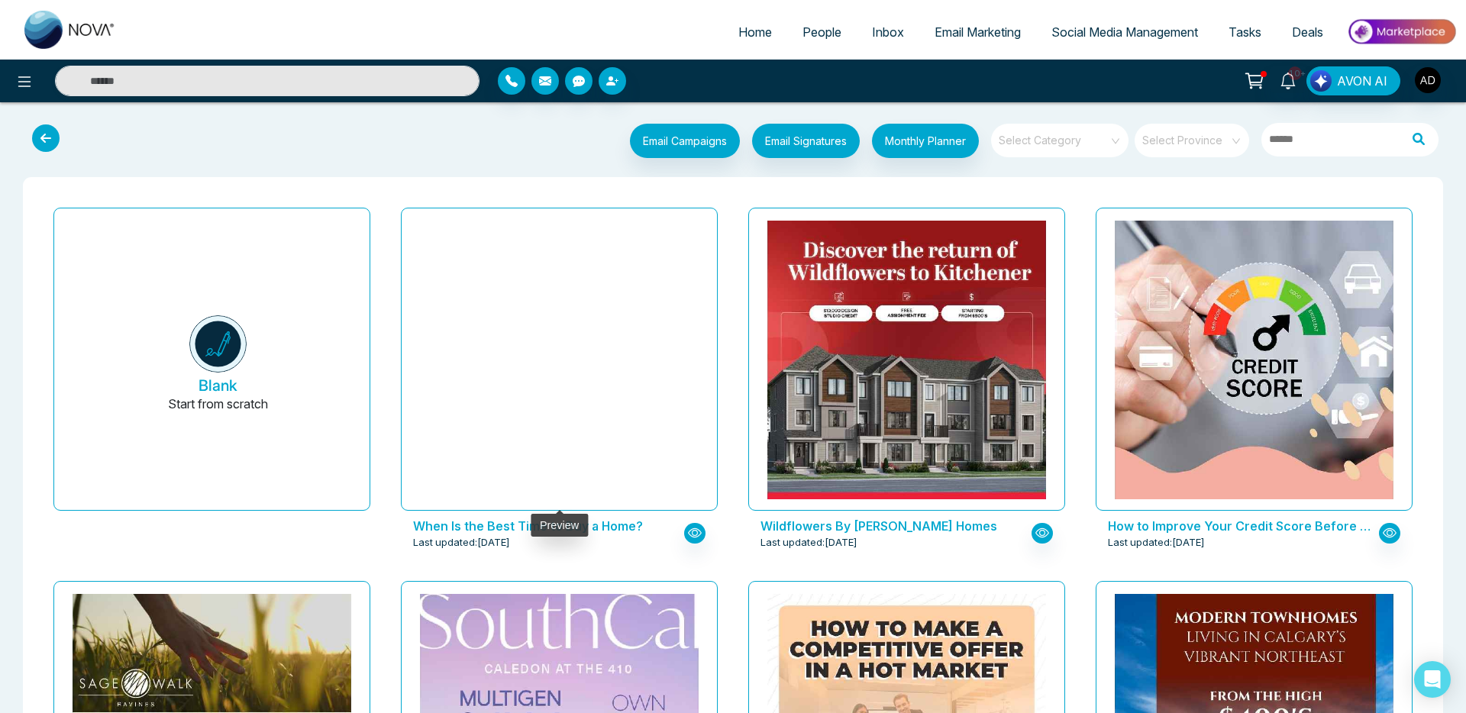  I want to click on a: Home, so click(755, 32).